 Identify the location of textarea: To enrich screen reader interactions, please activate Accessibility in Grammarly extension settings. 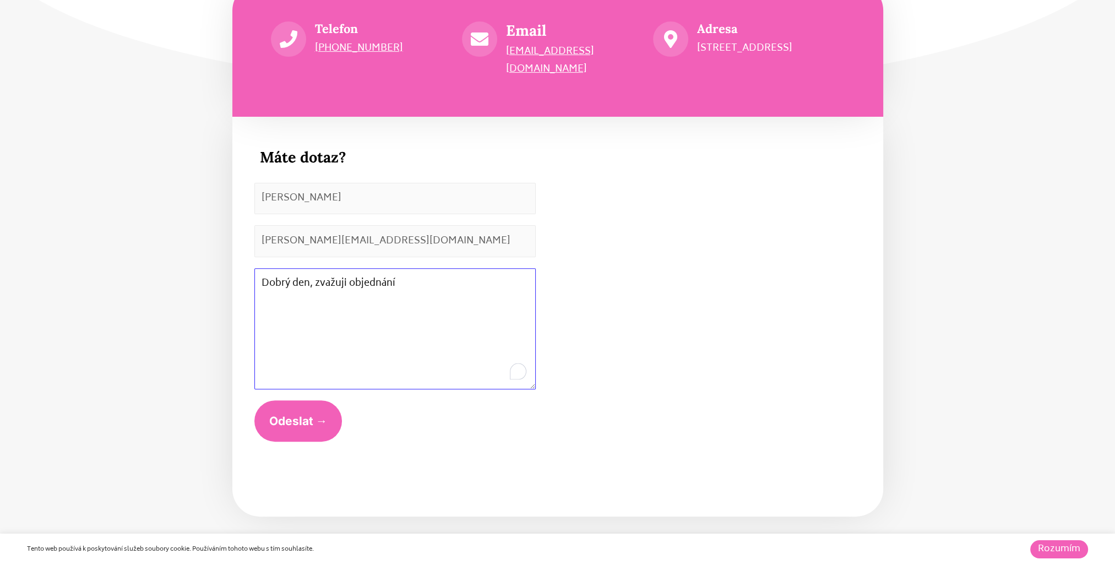
(395, 329).